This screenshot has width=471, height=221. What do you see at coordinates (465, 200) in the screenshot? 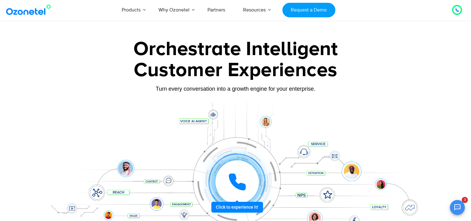
I see `span: 3` at bounding box center [465, 200].